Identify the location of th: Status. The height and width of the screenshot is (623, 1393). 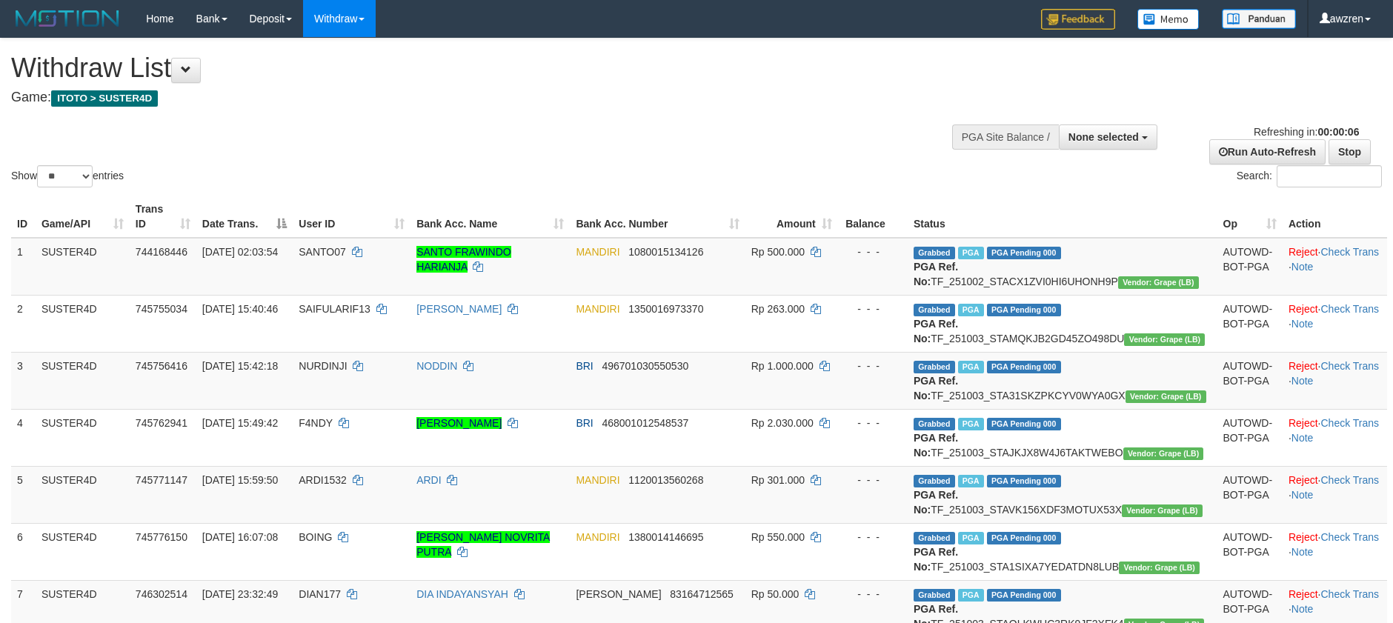
(1063, 216).